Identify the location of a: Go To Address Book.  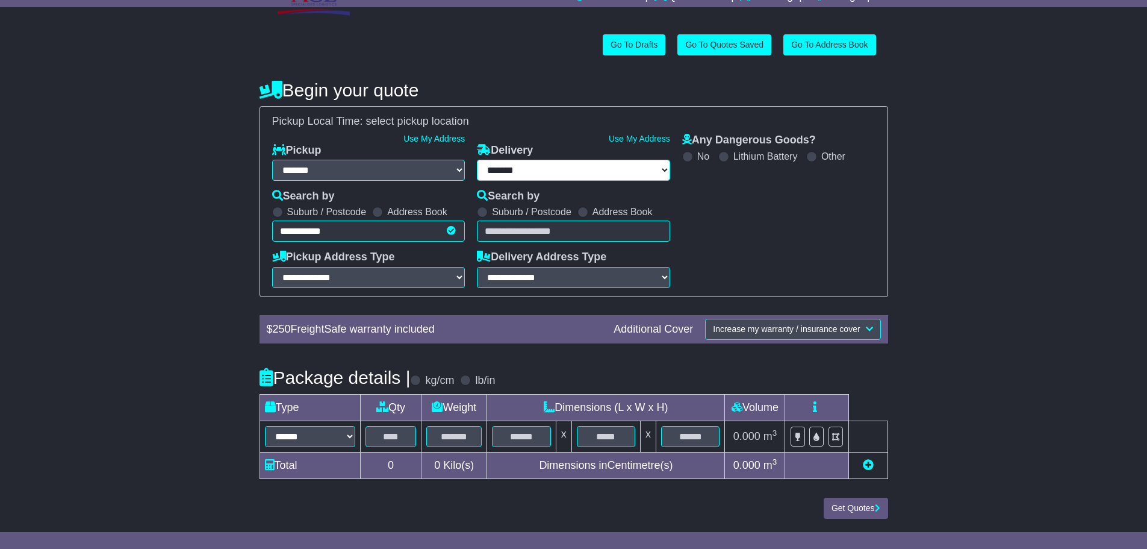
(829, 45).